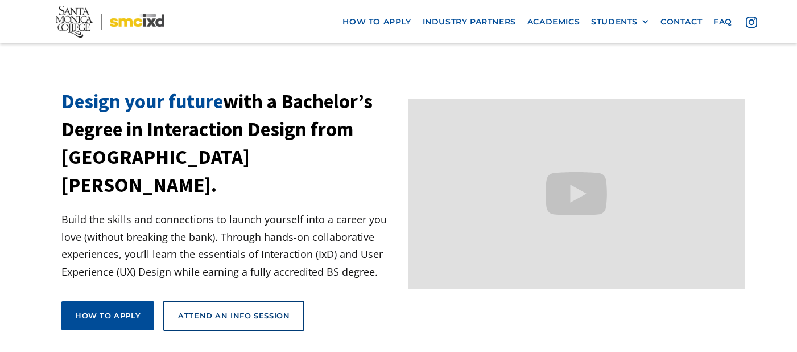  Describe the element at coordinates (554, 21) in the screenshot. I see `a: Academics` at that location.